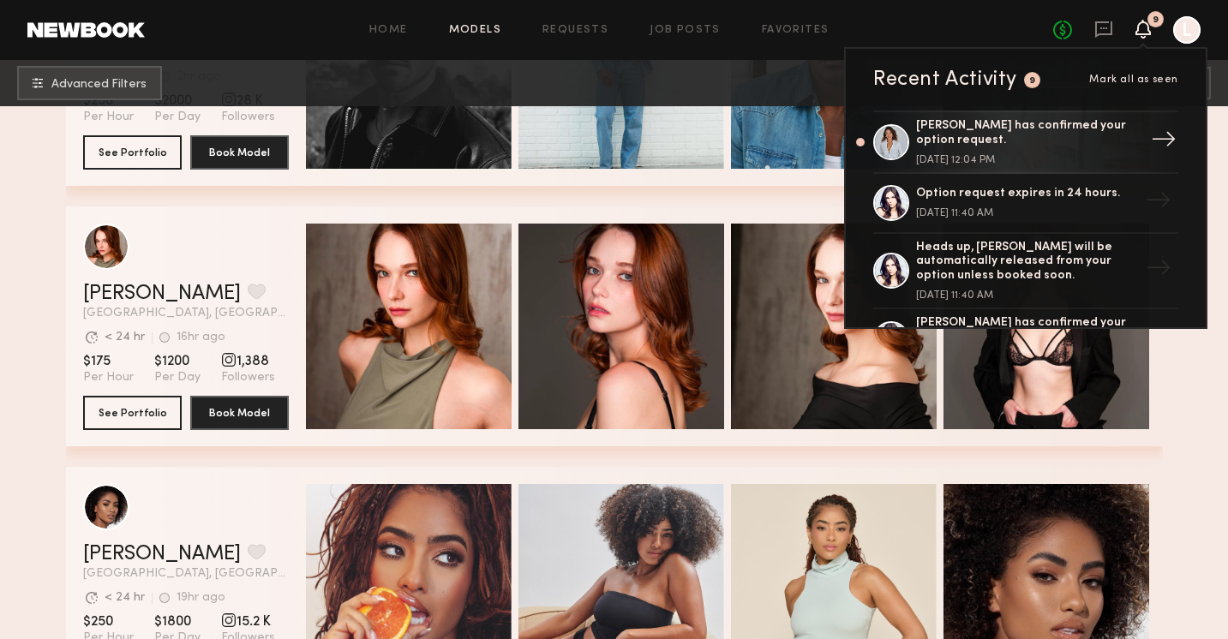 The width and height of the screenshot is (1228, 639). I want to click on span: $250, so click(108, 622).